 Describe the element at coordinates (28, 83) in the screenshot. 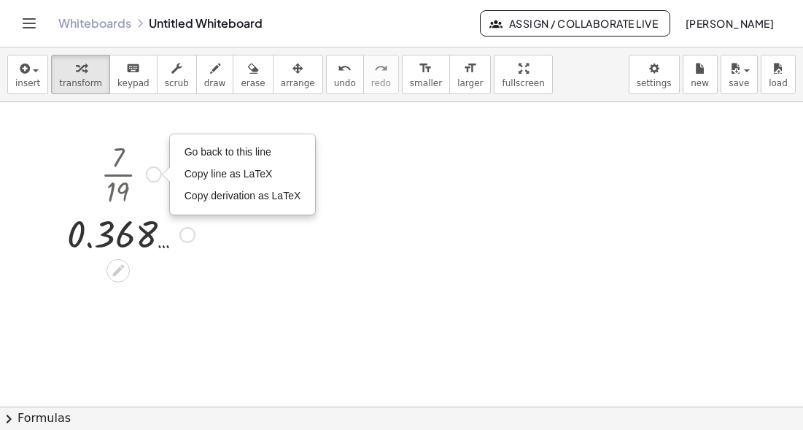

I see `span: insert` at that location.